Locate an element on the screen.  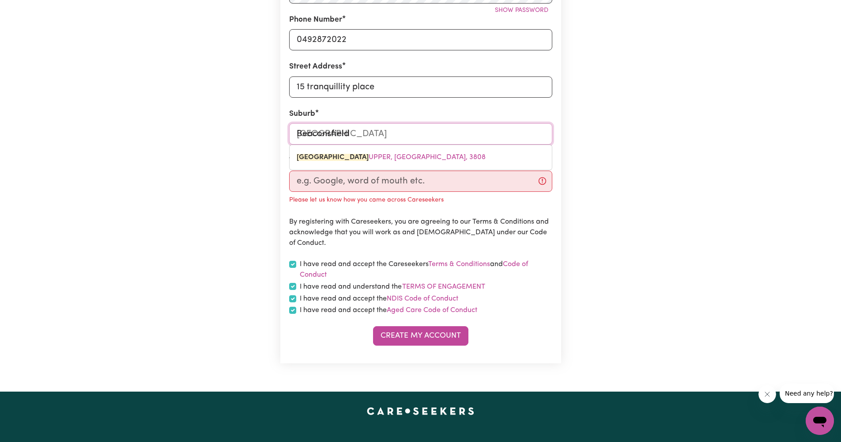
span: Show password is located at coordinates (522, 10).